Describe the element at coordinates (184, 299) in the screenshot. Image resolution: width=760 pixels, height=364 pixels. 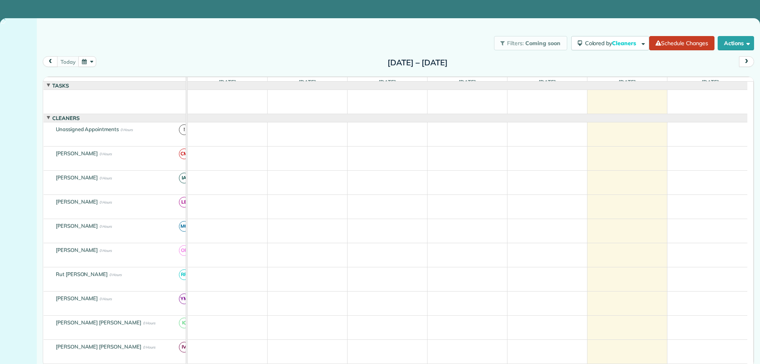
I see `span: YM` at that location.